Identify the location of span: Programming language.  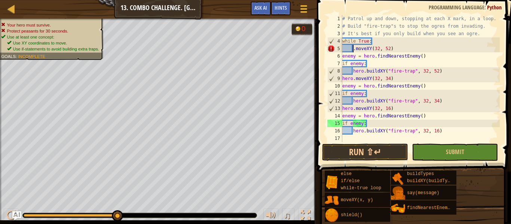
(457, 7).